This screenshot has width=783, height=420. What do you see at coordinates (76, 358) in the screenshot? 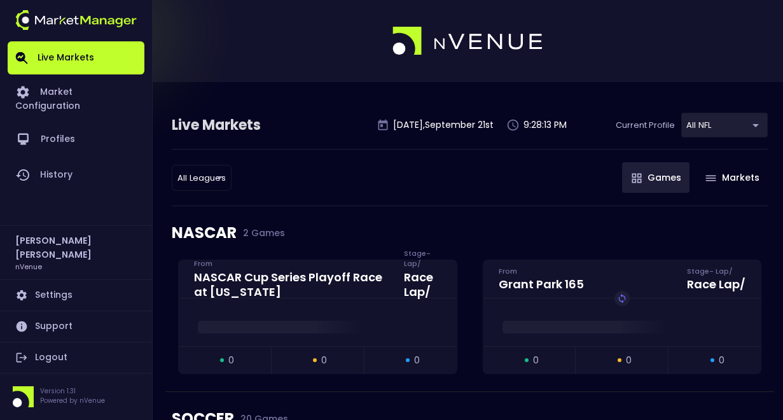
I see `a: Logout` at bounding box center [76, 358].